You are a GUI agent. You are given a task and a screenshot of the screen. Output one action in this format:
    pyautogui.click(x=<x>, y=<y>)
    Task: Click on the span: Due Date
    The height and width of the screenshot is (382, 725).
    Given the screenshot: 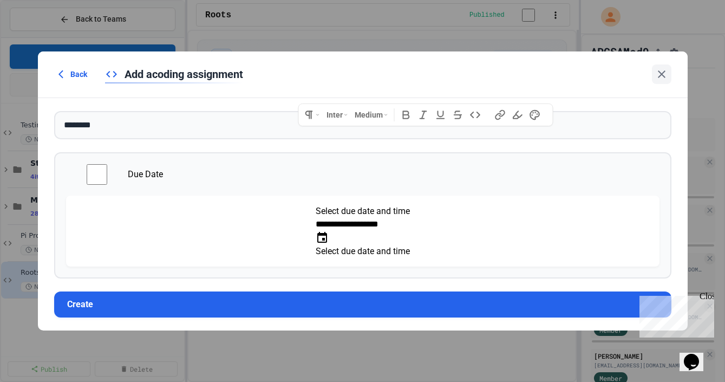 What is the action you would take?
    pyautogui.click(x=145, y=174)
    